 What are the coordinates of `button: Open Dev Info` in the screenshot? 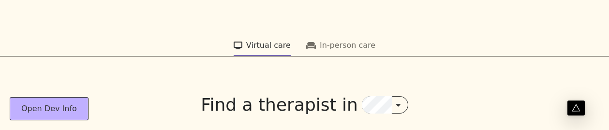 It's located at (49, 109).